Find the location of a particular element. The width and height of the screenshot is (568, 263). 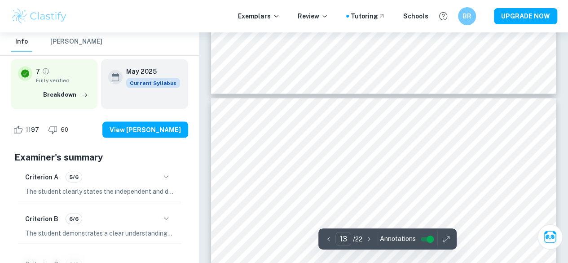

a: Schools is located at coordinates (416, 16).